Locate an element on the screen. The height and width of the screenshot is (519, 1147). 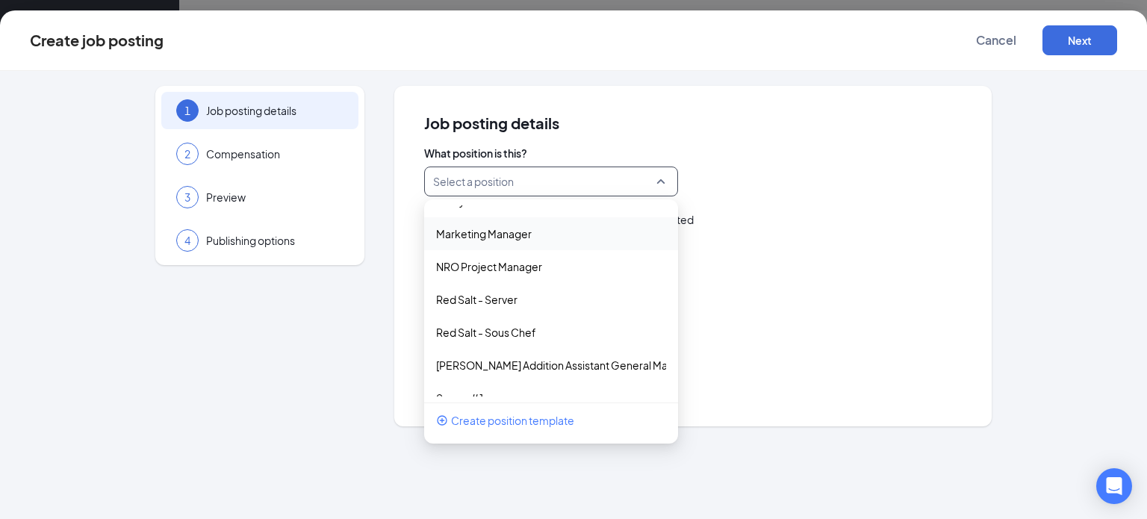
p: Red Salt - Server is located at coordinates (477, 299).